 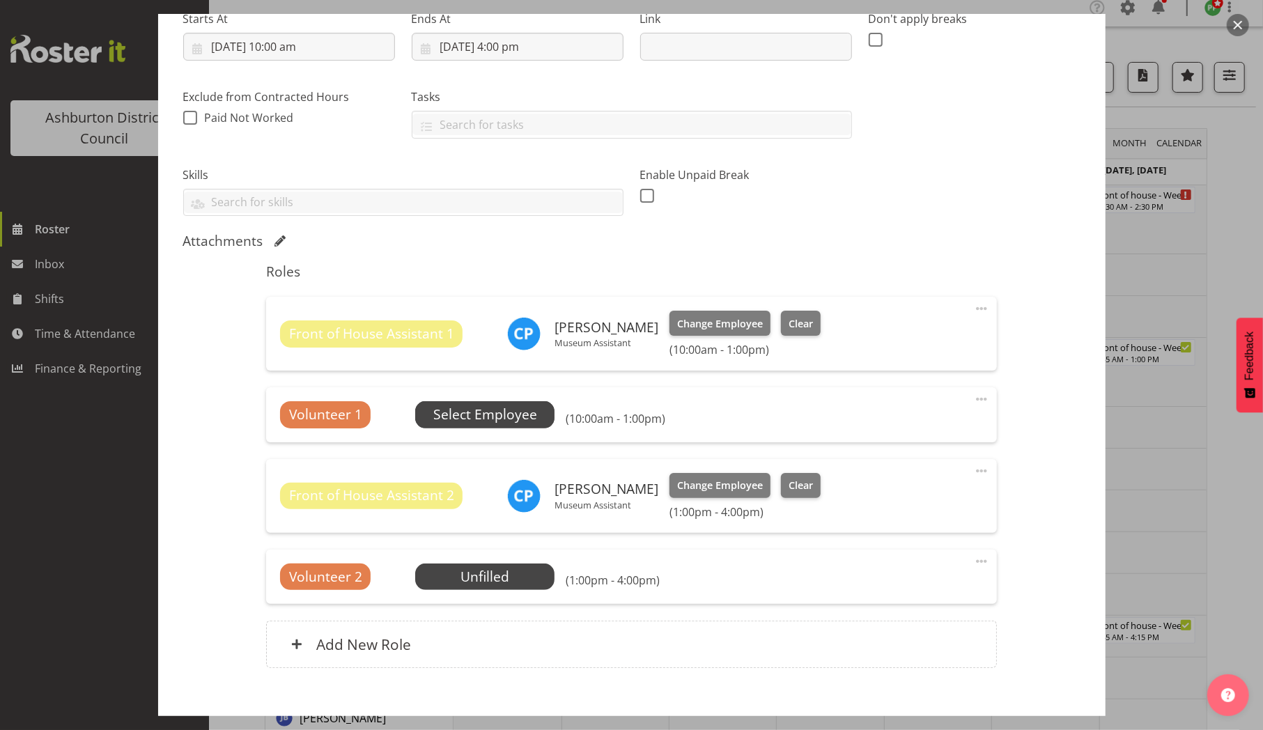 I want to click on span: Volunteer 2, so click(x=325, y=577).